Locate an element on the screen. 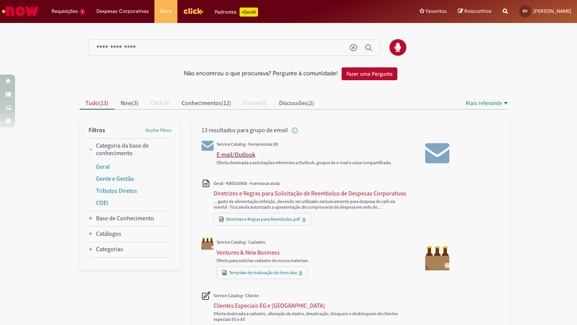  h2: Não encontrou o que procurava? Pergunte à comunidade! is located at coordinates (261, 74).